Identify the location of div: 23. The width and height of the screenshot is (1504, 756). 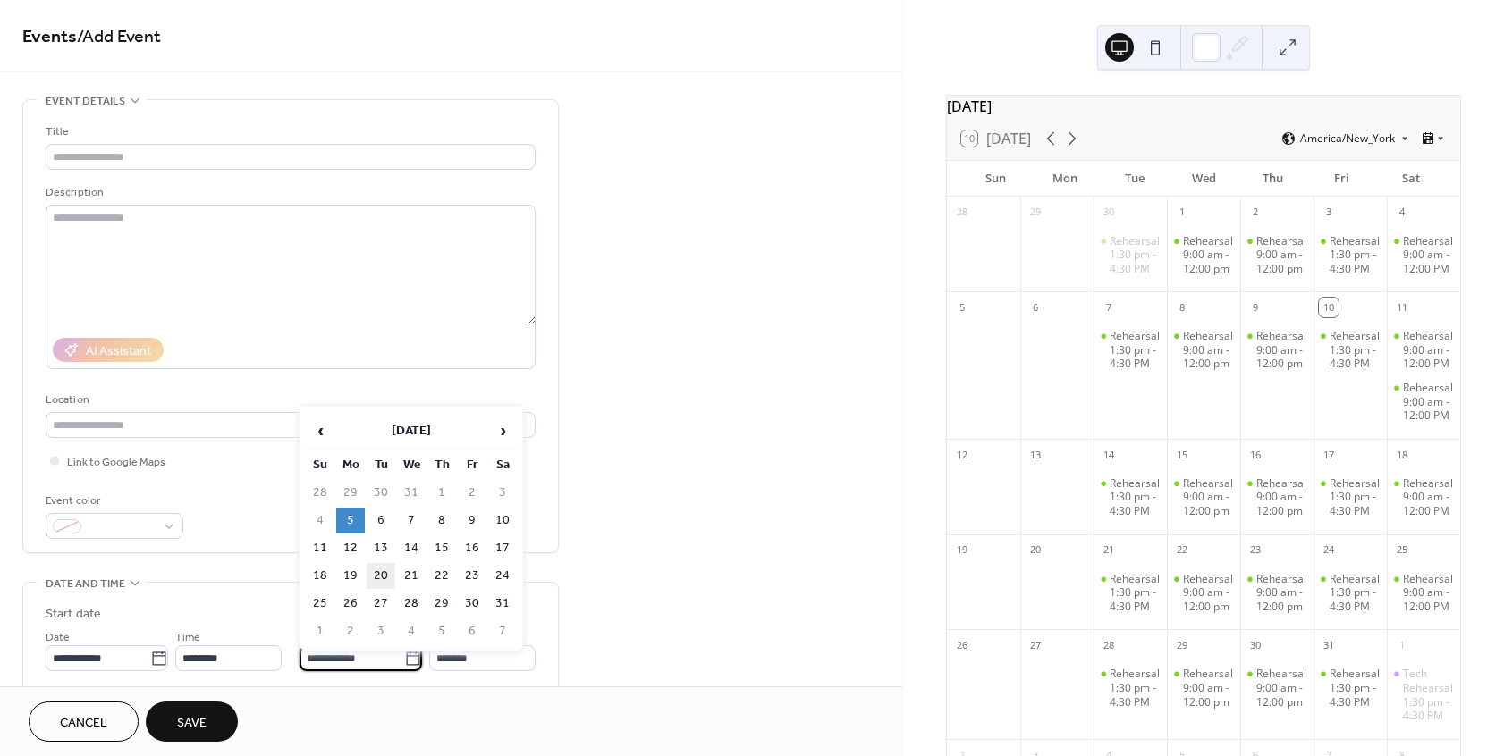
(1255, 551).